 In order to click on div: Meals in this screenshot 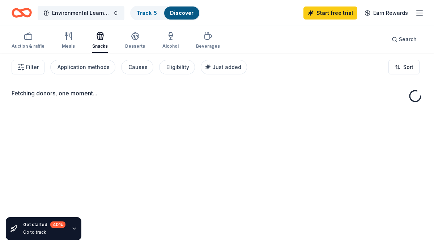, I will do `click(68, 46)`.